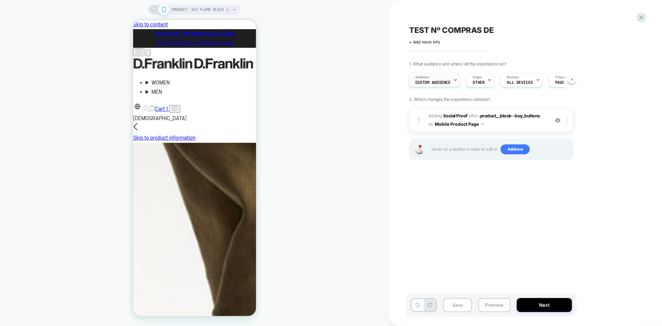 This screenshot has width=662, height=326. What do you see at coordinates (451, 30) in the screenshot?
I see `span: TEST Nº COMPRAS DE` at bounding box center [451, 30].